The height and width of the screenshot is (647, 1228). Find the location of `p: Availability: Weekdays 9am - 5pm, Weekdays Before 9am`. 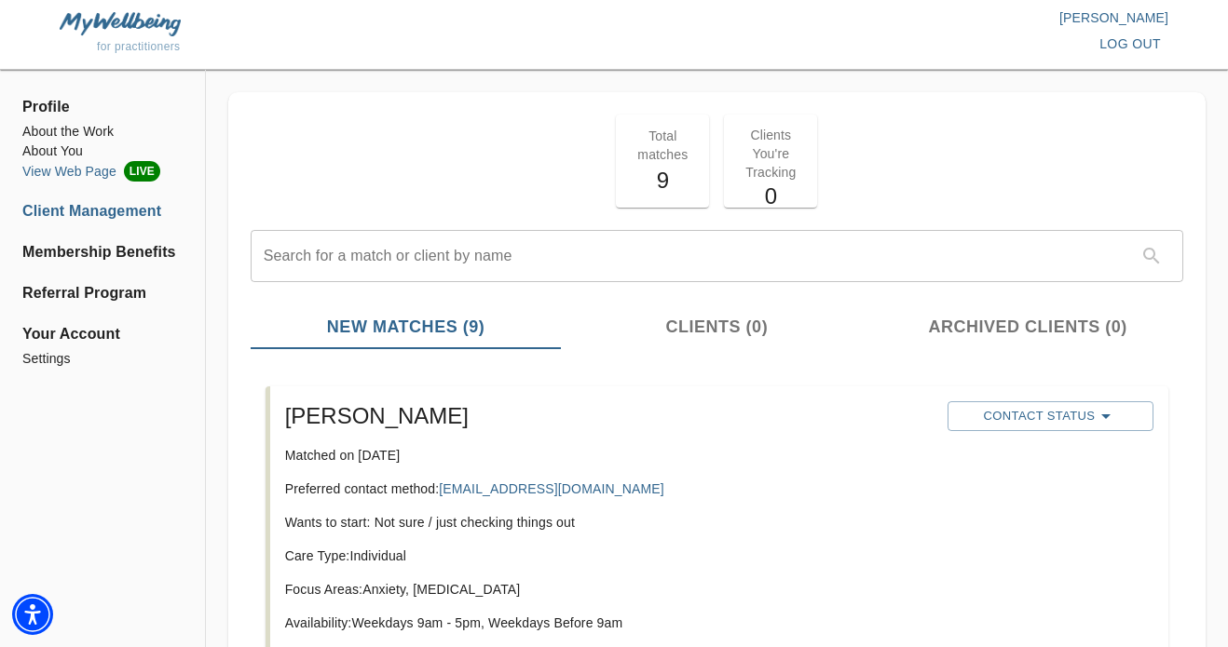

p: Availability: Weekdays 9am - 5pm, Weekdays Before 9am is located at coordinates (608, 623).